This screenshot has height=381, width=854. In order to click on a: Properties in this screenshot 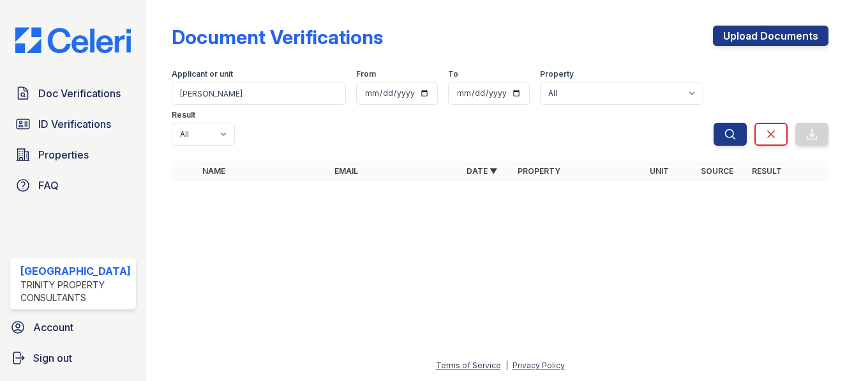, I will do `click(73, 155)`.